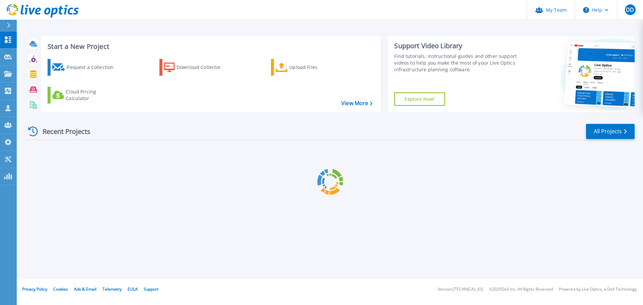 The height and width of the screenshot is (305, 643). I want to click on div: Upload Files, so click(316, 67).